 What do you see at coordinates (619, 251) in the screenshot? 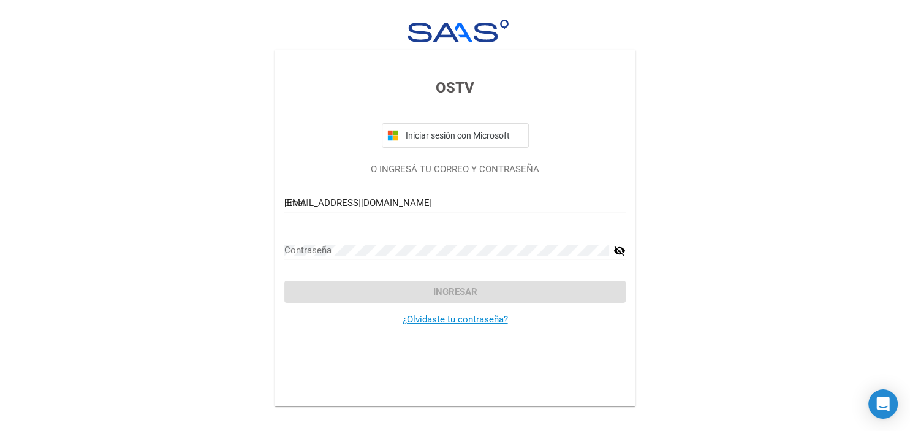
I see `mat-icon: visibility_off` at bounding box center [619, 251].